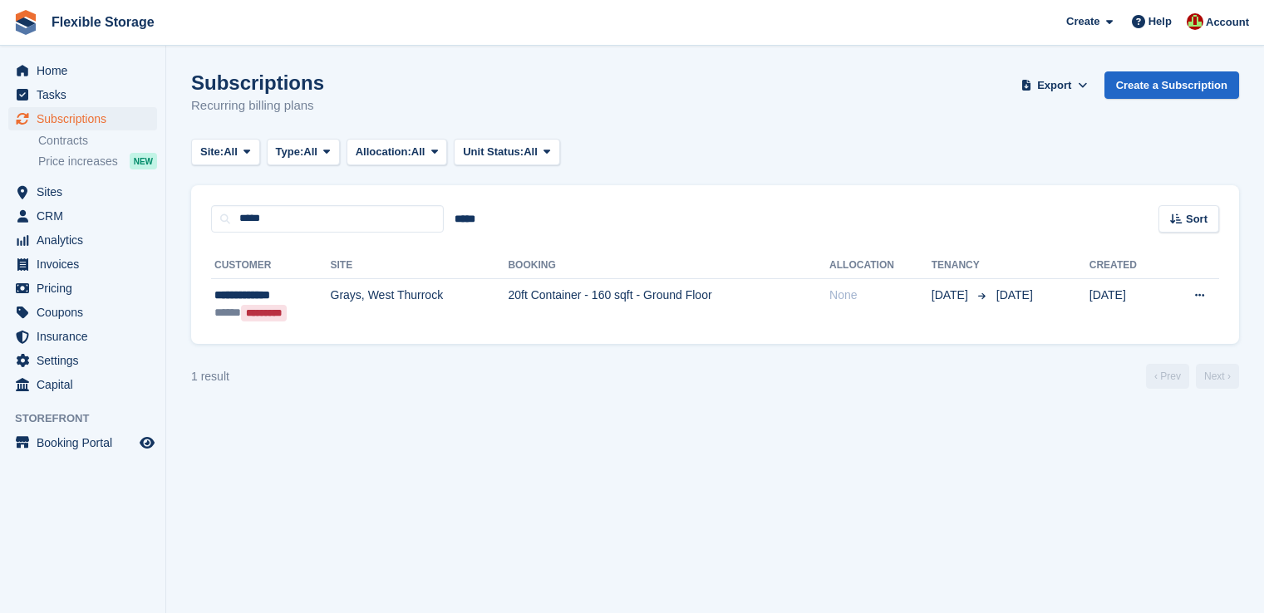  What do you see at coordinates (86, 385) in the screenshot?
I see `span: Capital` at bounding box center [86, 385].